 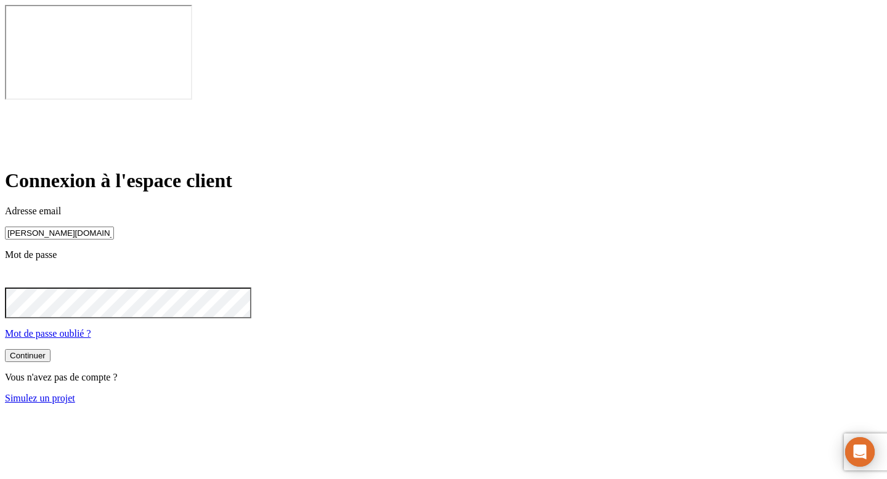 What do you see at coordinates (443, 211) in the screenshot?
I see `p: Adresse email` at bounding box center [443, 211].